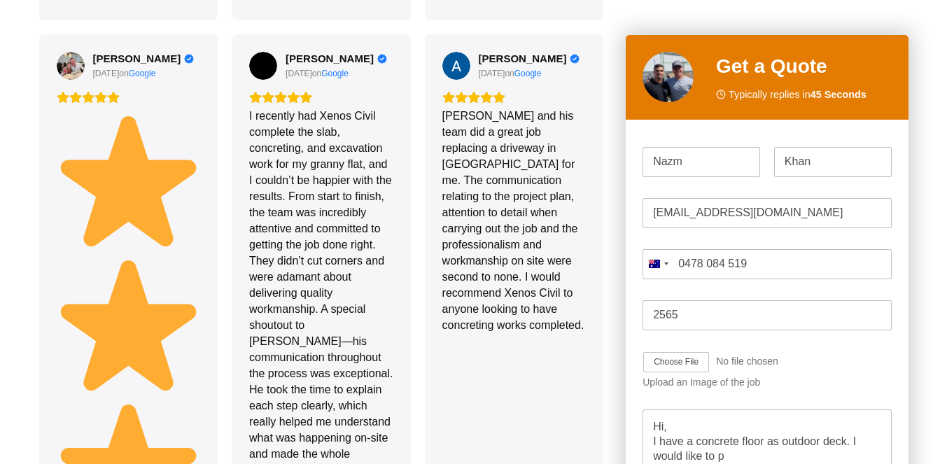  Describe the element at coordinates (766, 264) in the screenshot. I see `input: Mobile` at that location.